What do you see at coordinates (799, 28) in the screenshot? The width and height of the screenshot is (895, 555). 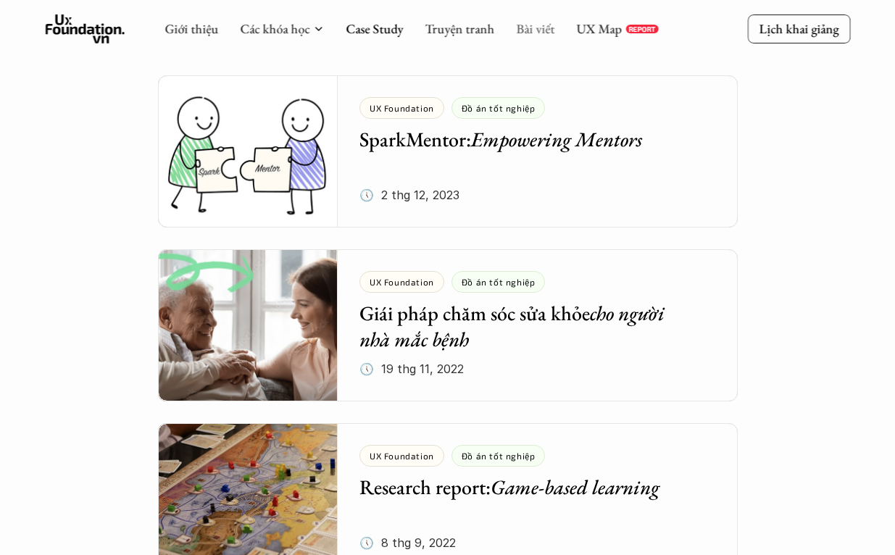 I see `a: Lịch khai giảng` at bounding box center [799, 28].